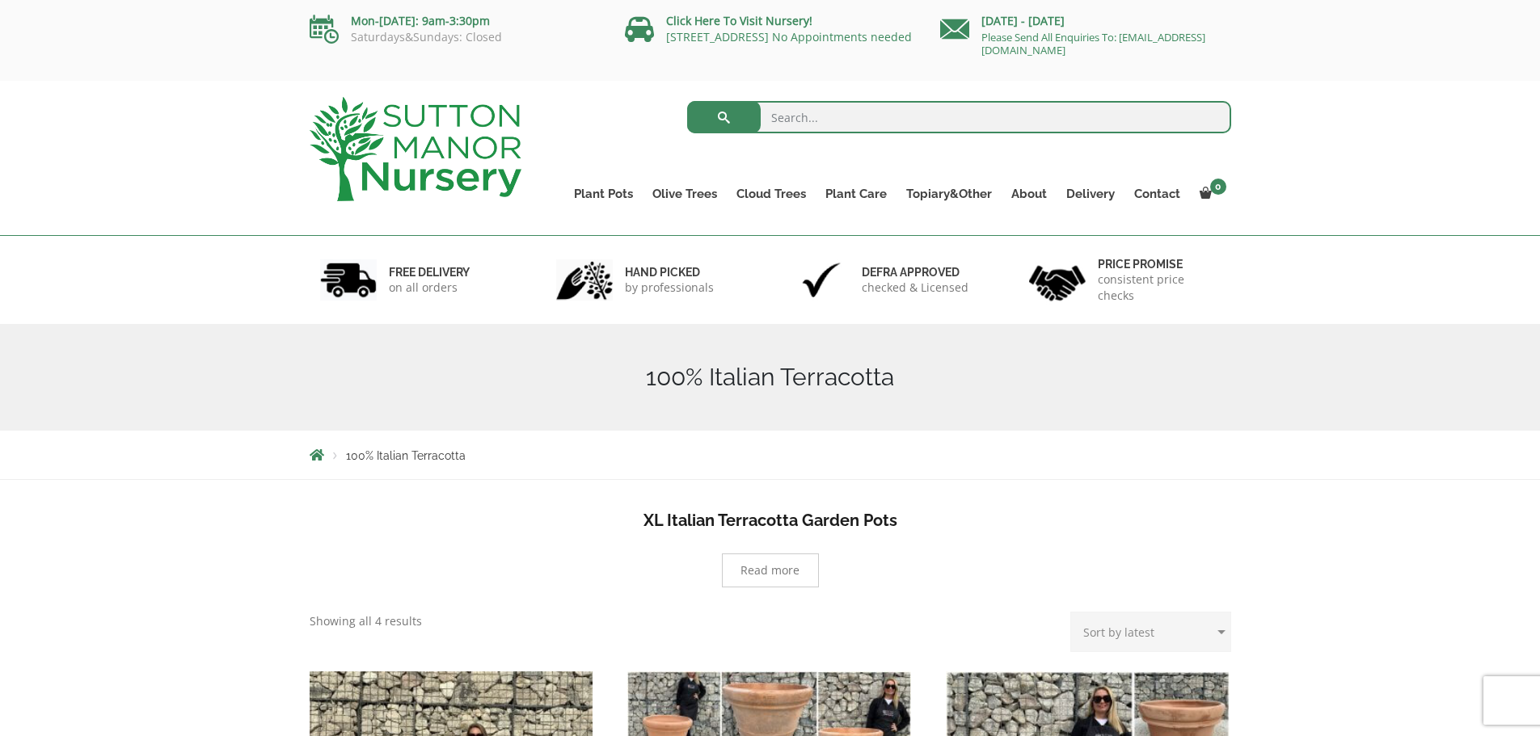  I want to click on p: on all orders, so click(429, 288).